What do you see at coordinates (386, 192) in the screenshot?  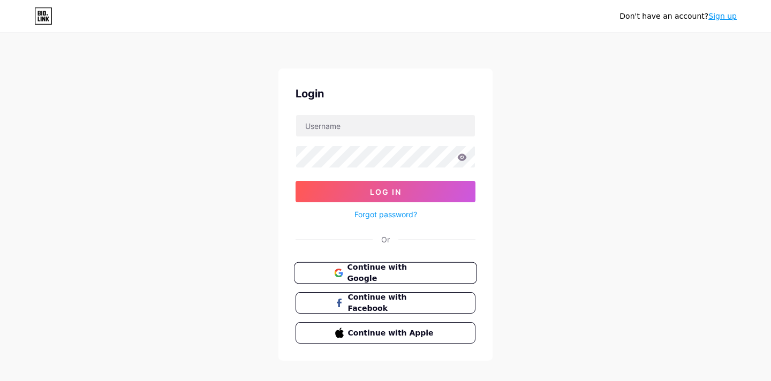 I see `span: Log In` at bounding box center [386, 192].